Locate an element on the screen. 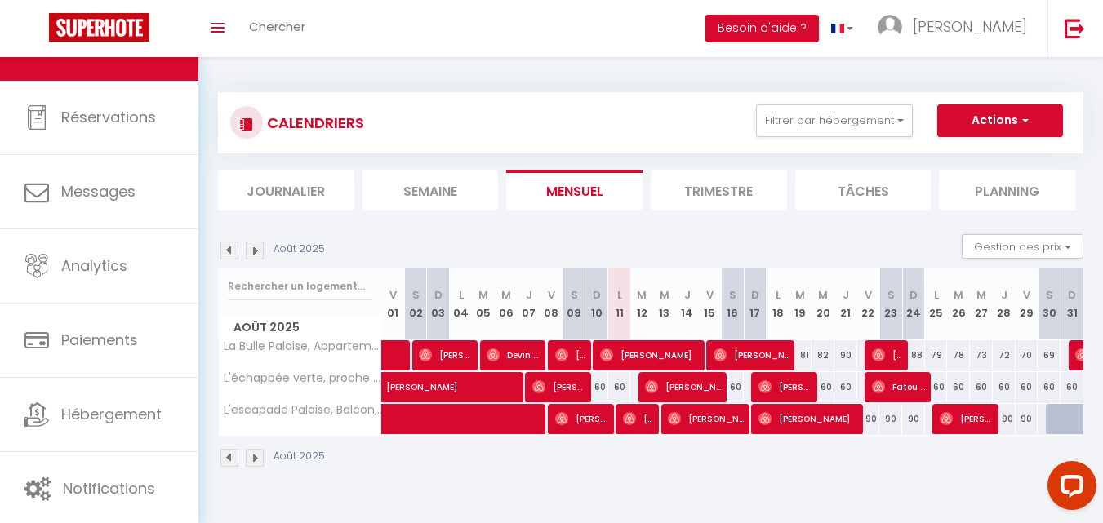 The image size is (1103, 523). li: Journalier is located at coordinates (286, 189).